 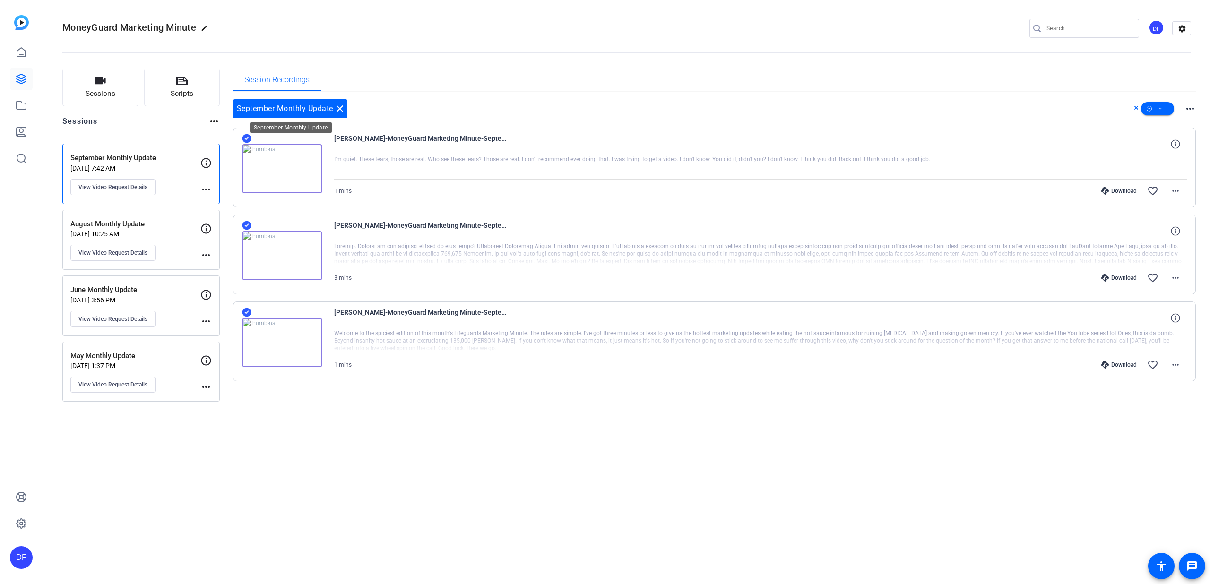 What do you see at coordinates (1161, 566) in the screenshot?
I see `mat-icon: accessibility` at bounding box center [1161, 566].